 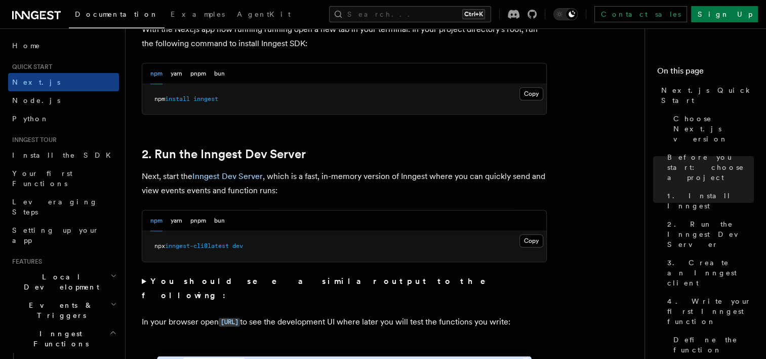 What do you see at coordinates (36, 82) in the screenshot?
I see `span: Next.js` at bounding box center [36, 82].